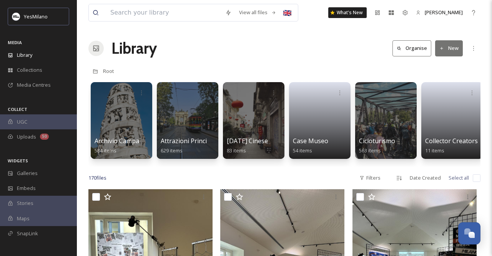 Image resolution: width=492 pixels, height=256 pixels. I want to click on div: What's New, so click(347, 13).